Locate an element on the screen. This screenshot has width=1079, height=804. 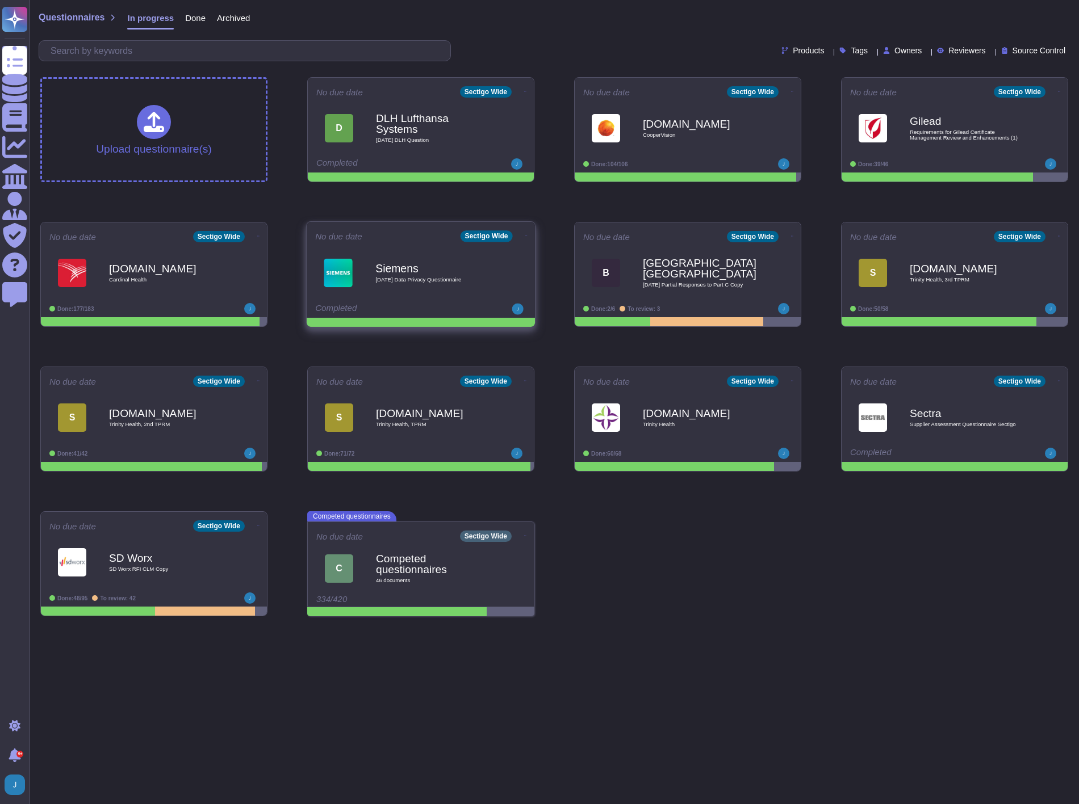
span: Trinity Health, 2nd TPRM is located at coordinates (166, 425).